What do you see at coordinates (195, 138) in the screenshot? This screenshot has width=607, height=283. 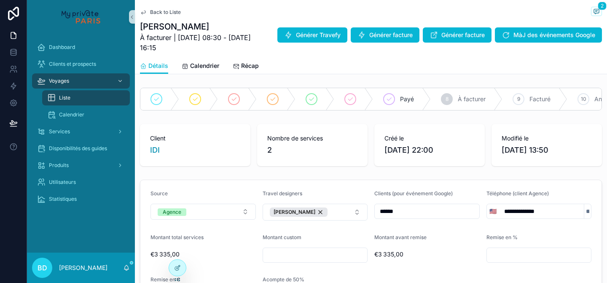 I see `span: Client` at bounding box center [195, 138].